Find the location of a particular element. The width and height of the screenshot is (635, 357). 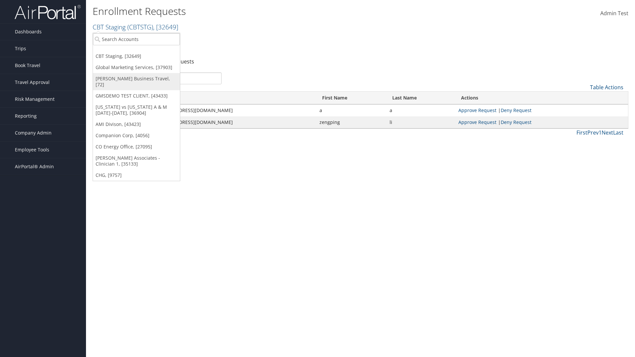

a: Companion Corp, [4056] is located at coordinates (136, 136).